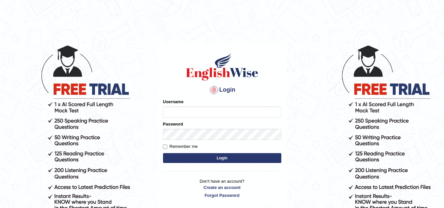 The image size is (444, 208). I want to click on label: Remember me, so click(180, 147).